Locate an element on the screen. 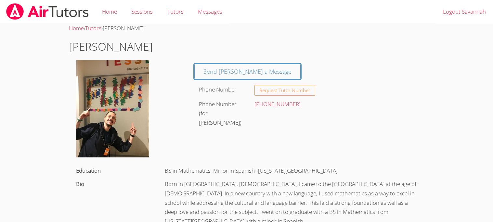 This screenshot has height=222, width=493. label: Bio is located at coordinates (80, 184).